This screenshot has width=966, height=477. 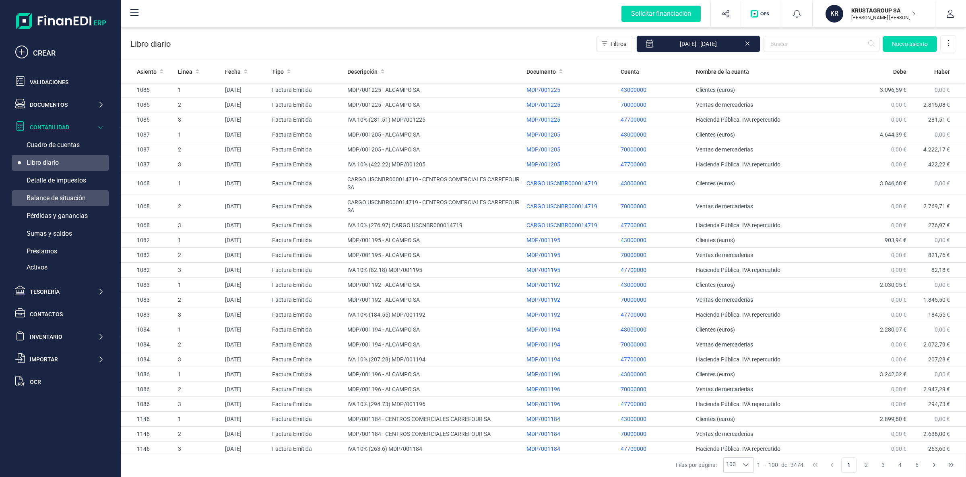 What do you see at coordinates (56, 198) in the screenshot?
I see `span: Balance de situación` at bounding box center [56, 198].